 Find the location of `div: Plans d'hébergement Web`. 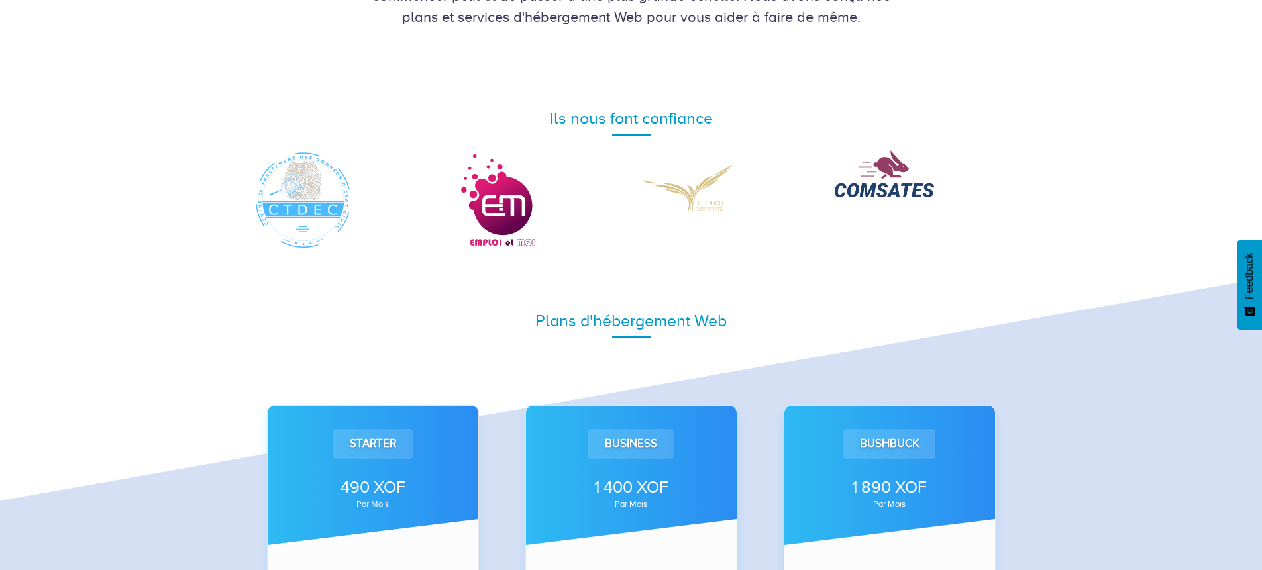

div: Plans d'hébergement Web is located at coordinates (631, 321).